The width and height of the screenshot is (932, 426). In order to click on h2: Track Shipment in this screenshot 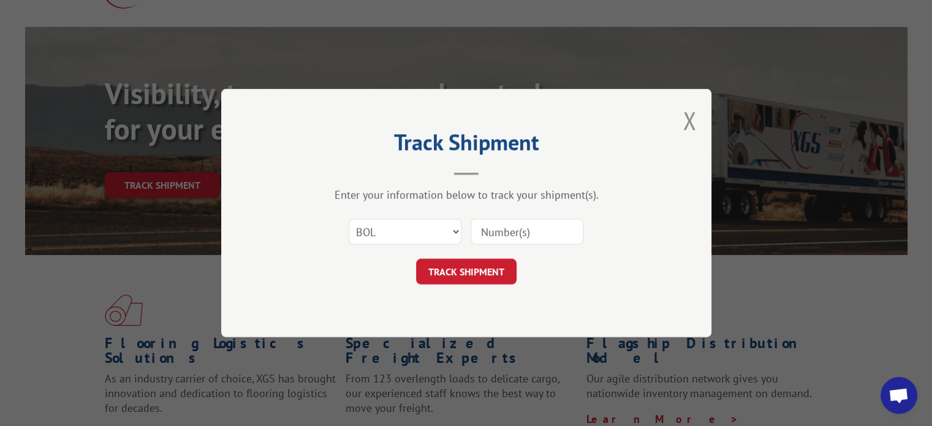, I will do `click(466, 145)`.